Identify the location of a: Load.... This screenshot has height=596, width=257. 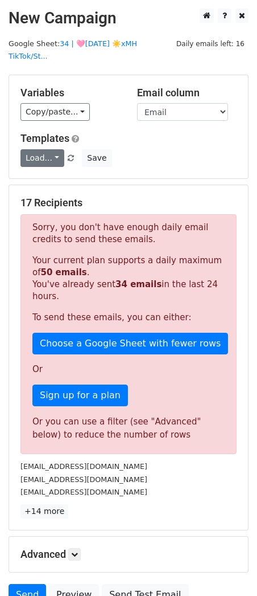
(42, 158).